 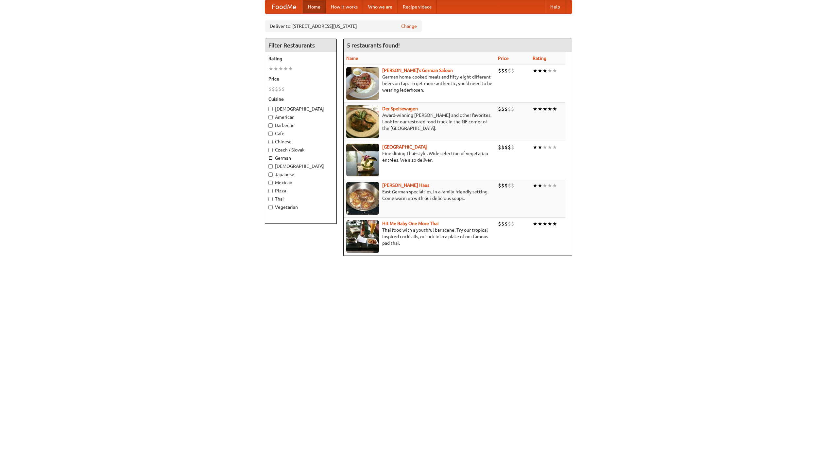 I want to click on input: Czech / Slovak, so click(x=270, y=150).